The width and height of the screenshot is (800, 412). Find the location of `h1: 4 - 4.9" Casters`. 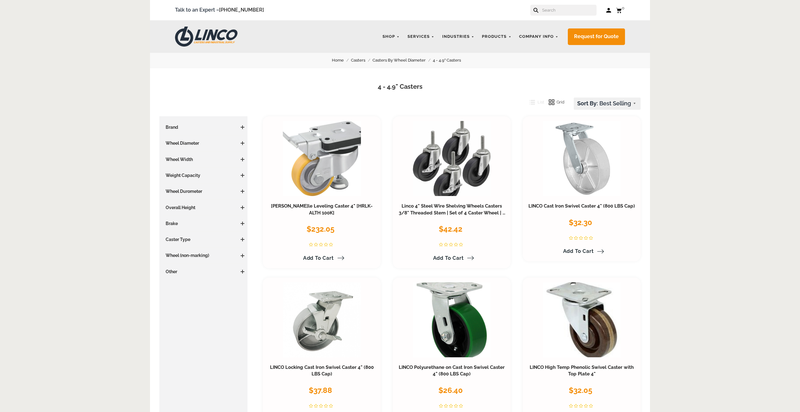

h1: 4 - 4.9" Casters is located at coordinates (400, 87).